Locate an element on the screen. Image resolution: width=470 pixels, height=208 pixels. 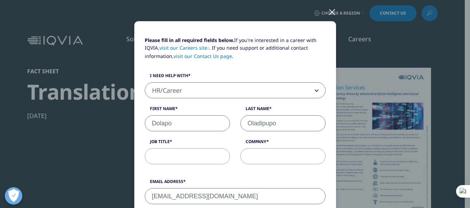
a: visit our Careers site is located at coordinates (184, 48).